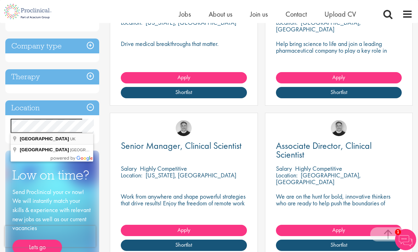 This screenshot has height=252, width=418. Describe the element at coordinates (184, 44) in the screenshot. I see `p: Drive medical breakthroughs that matter.` at that location.